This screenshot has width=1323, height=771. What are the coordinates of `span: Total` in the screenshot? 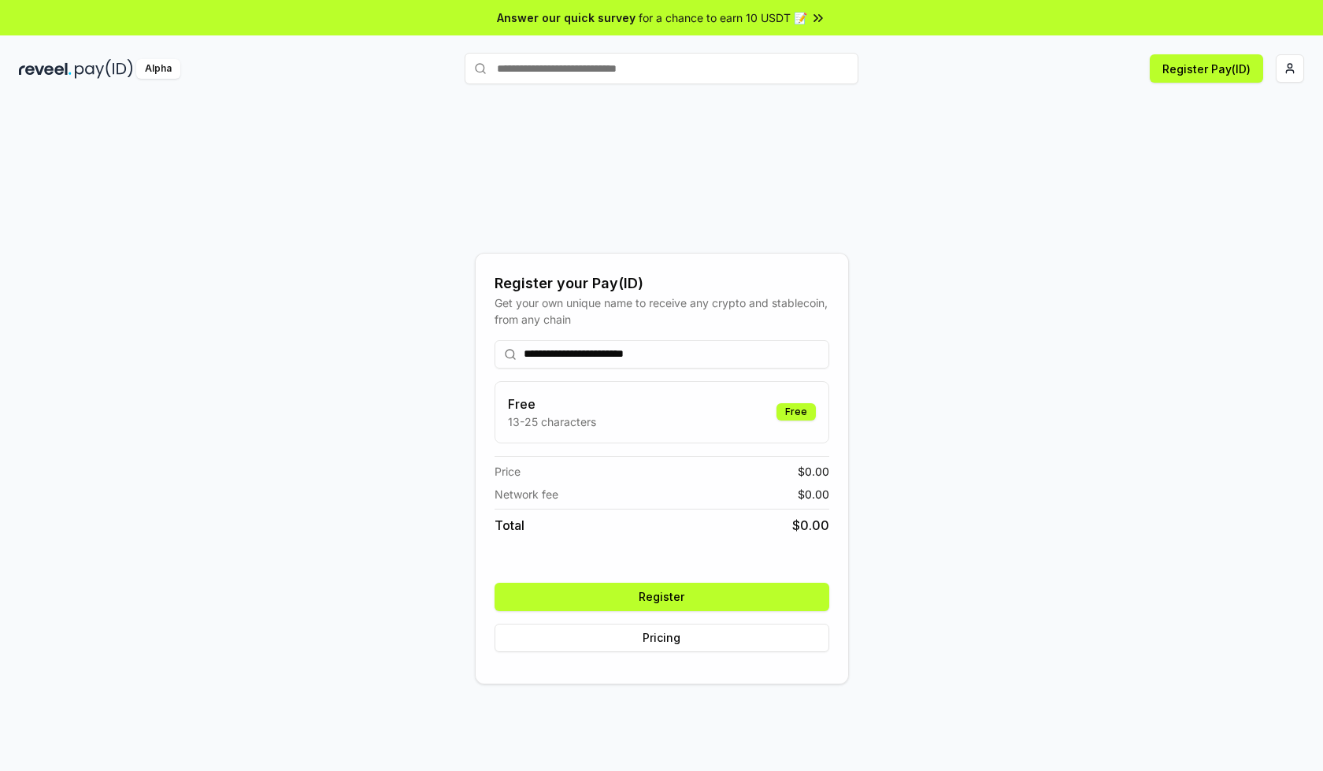 It's located at (509, 525).